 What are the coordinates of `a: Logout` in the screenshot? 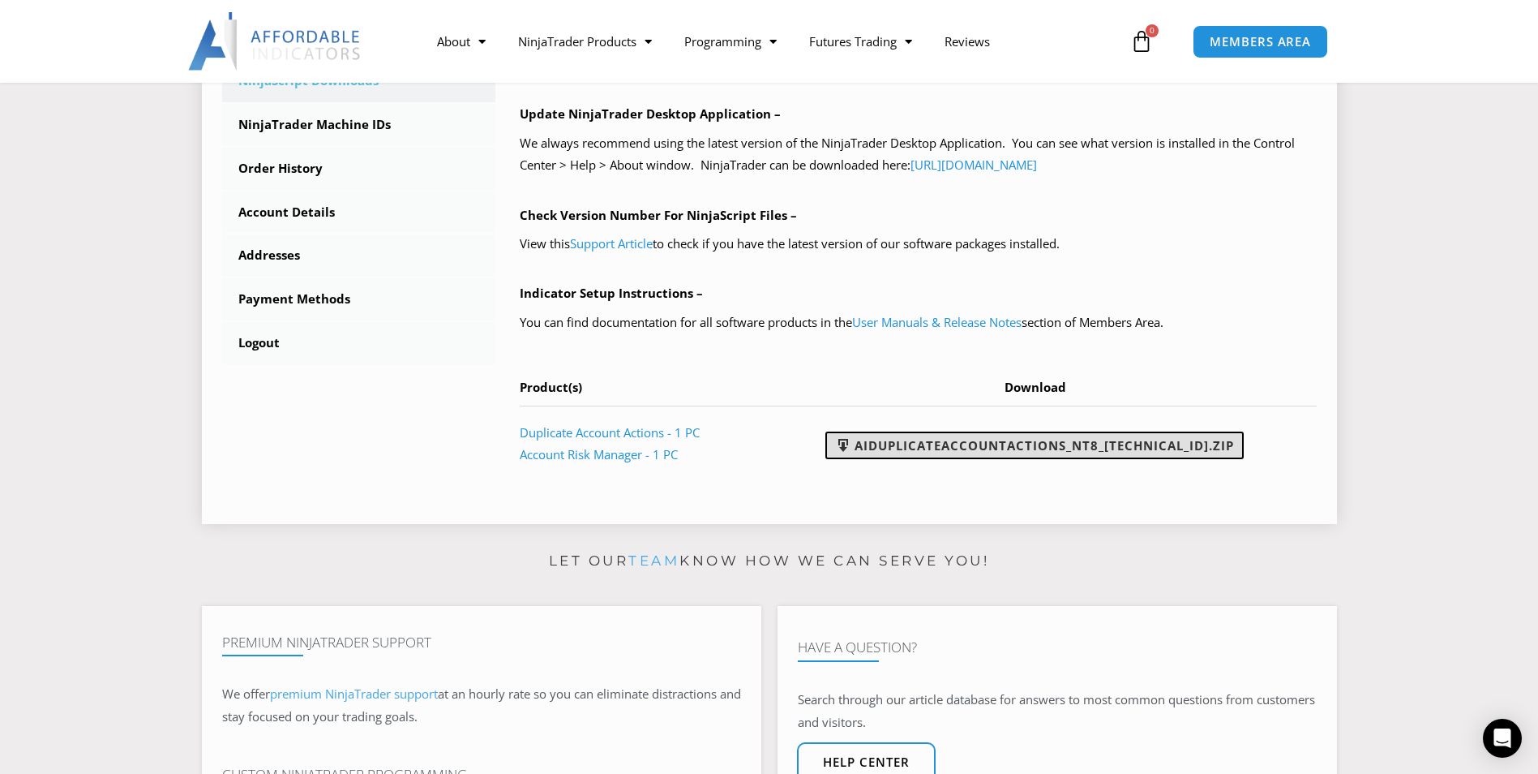 It's located at (359, 343).